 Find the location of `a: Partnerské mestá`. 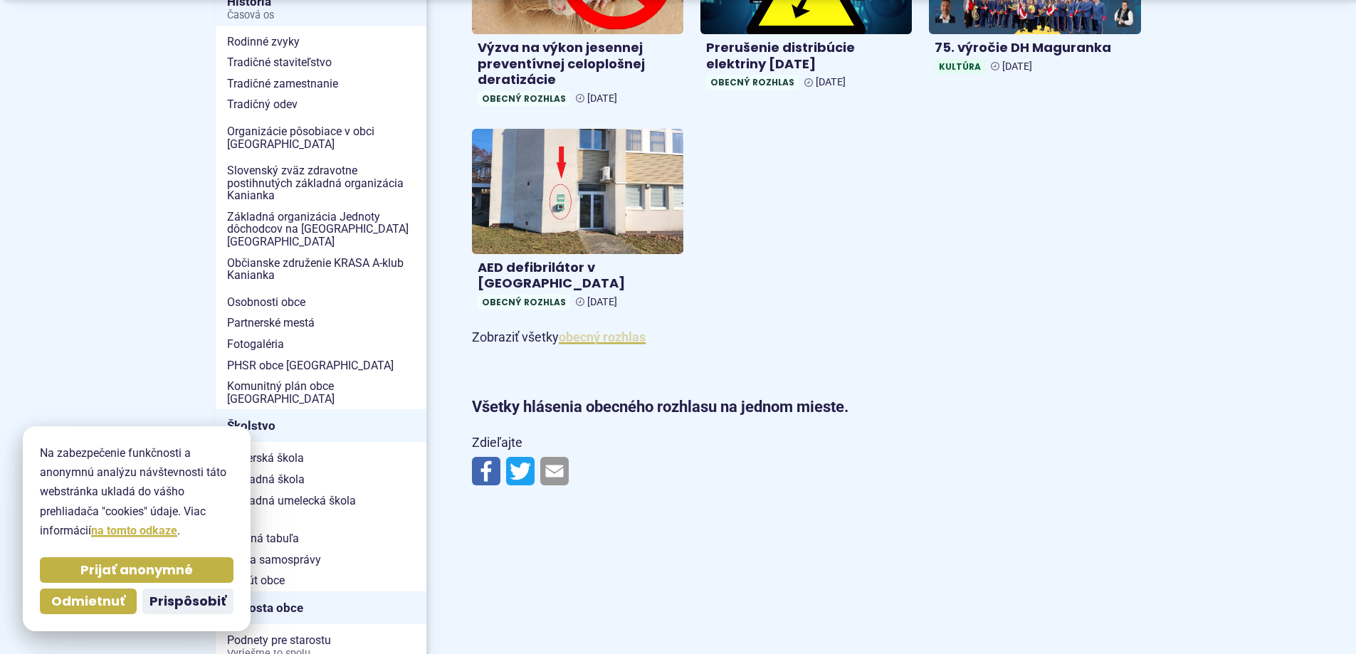

a: Partnerské mestá is located at coordinates (321, 323).